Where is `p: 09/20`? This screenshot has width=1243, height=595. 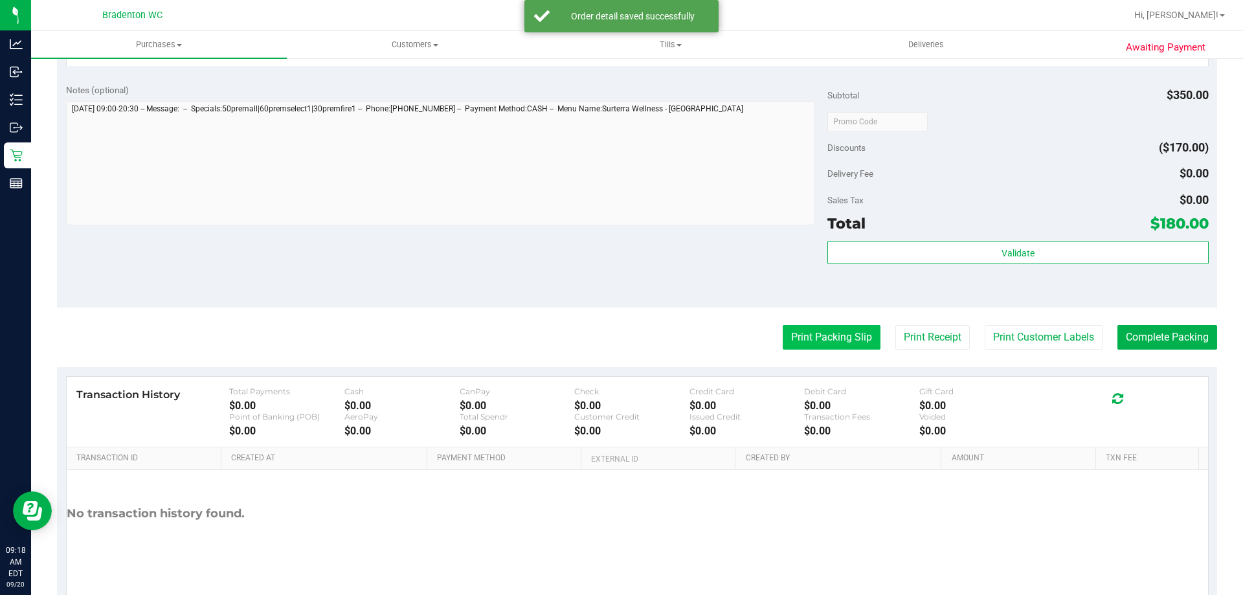
p: 09/20 is located at coordinates (16, 584).